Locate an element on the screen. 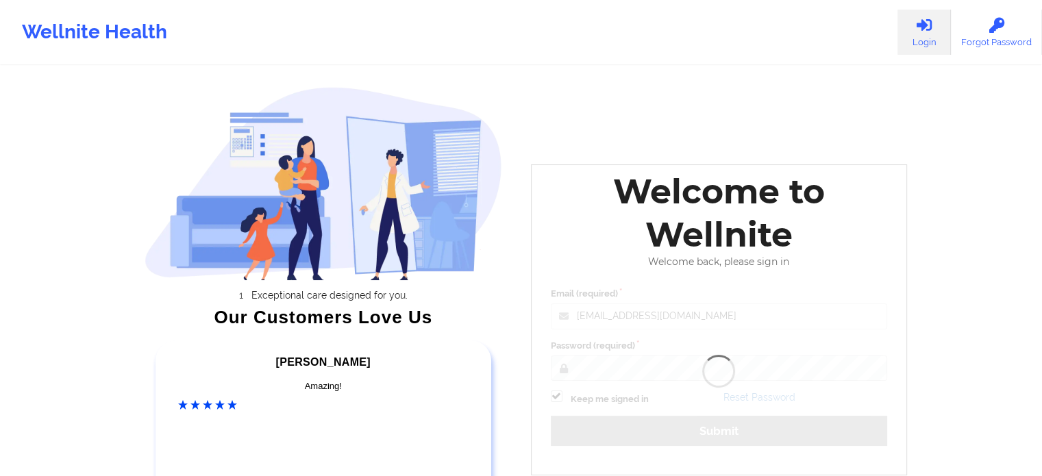 This screenshot has width=1042, height=476. div: Amazing! is located at coordinates (323, 386).